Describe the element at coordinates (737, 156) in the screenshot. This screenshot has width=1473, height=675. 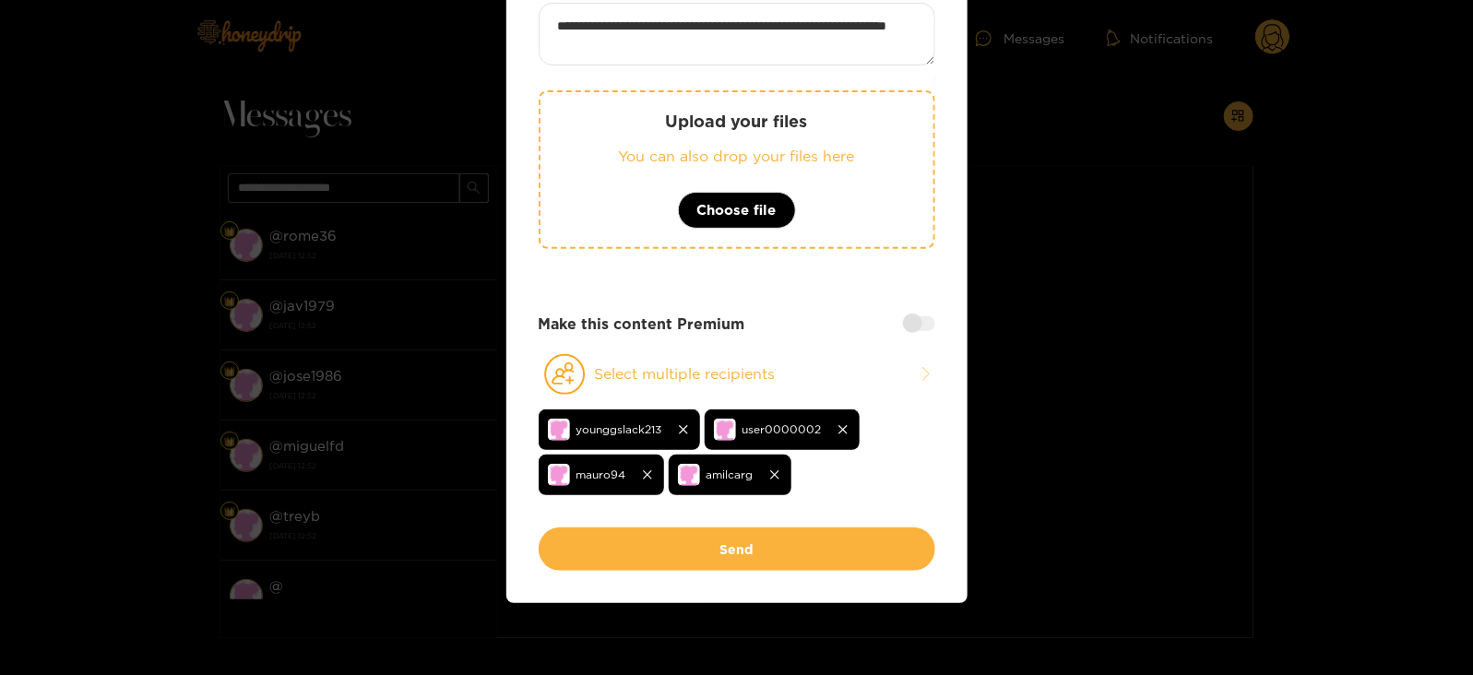
I see `p: You can also drop your files here` at that location.